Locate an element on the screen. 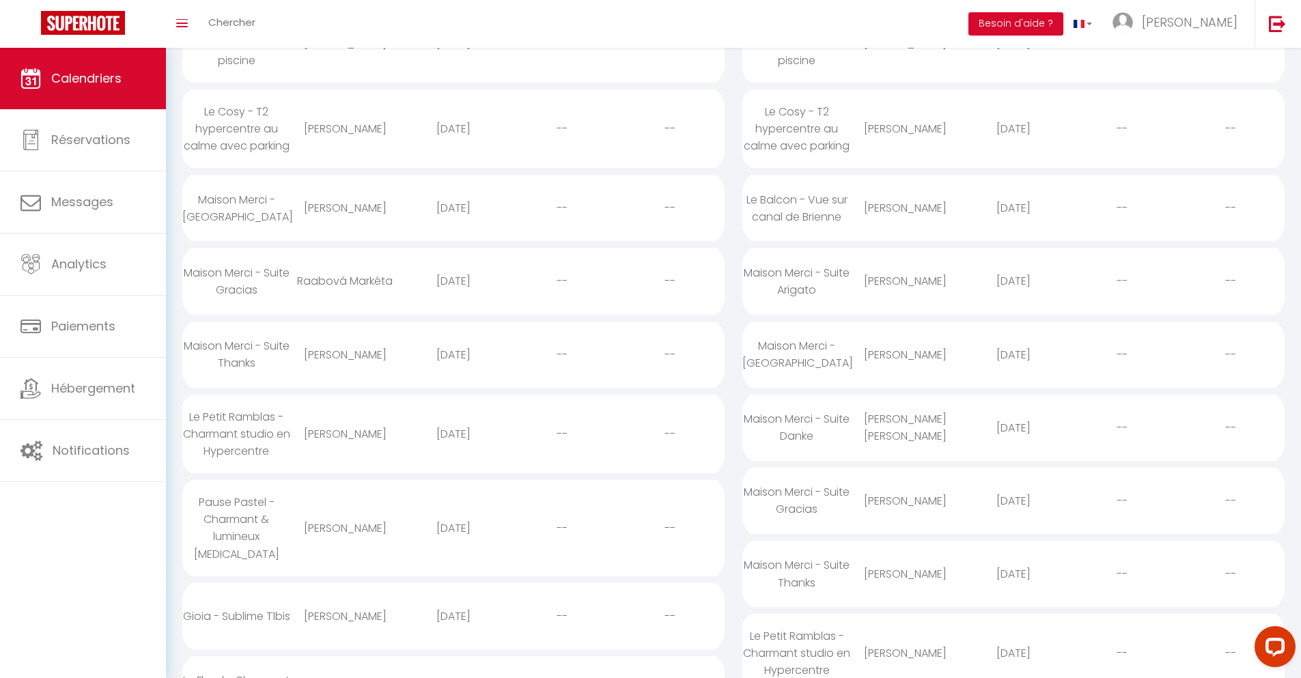 The width and height of the screenshot is (1301, 678). div: Gioia - Sublime T1bis is located at coordinates (236, 616).